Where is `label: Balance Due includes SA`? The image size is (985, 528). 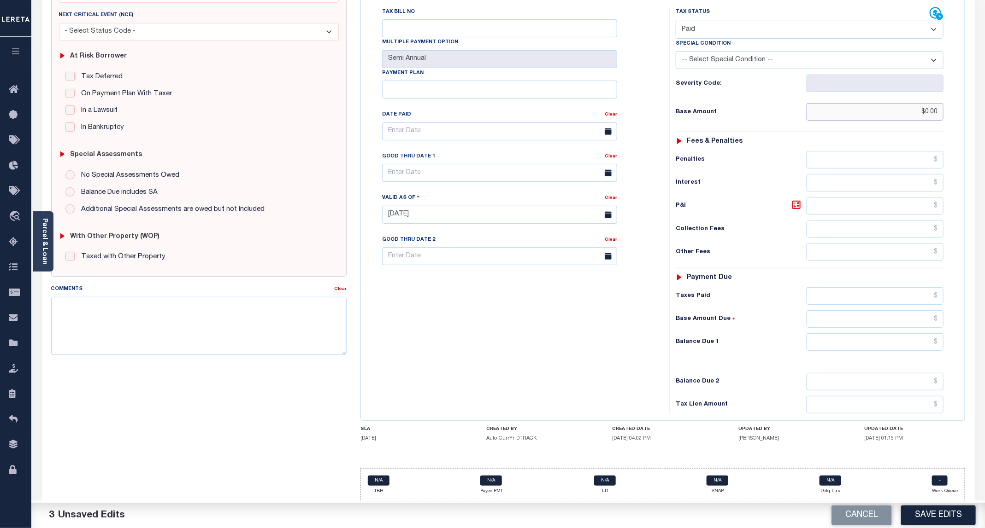
label: Balance Due includes SA is located at coordinates (117, 193).